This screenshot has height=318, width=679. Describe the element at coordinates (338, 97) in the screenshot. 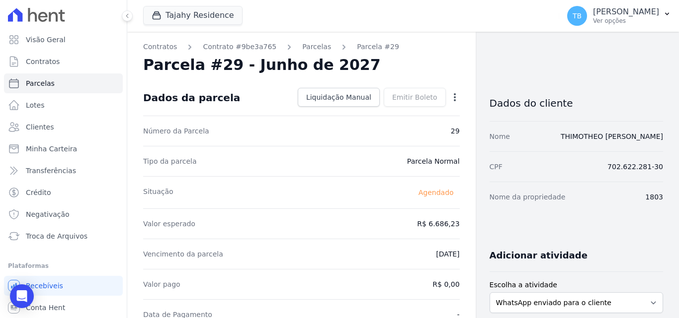

I see `span: Liquidação Manual` at that location.